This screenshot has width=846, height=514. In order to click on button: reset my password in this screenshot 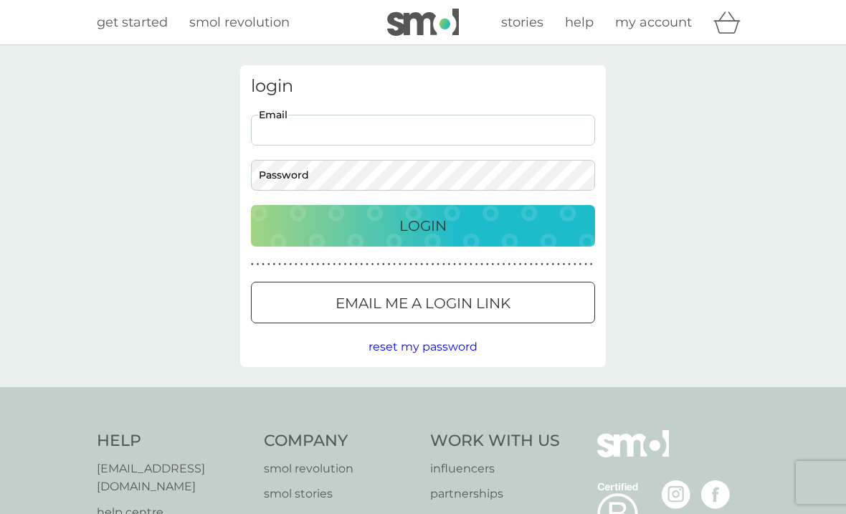, I will do `click(423, 347)`.